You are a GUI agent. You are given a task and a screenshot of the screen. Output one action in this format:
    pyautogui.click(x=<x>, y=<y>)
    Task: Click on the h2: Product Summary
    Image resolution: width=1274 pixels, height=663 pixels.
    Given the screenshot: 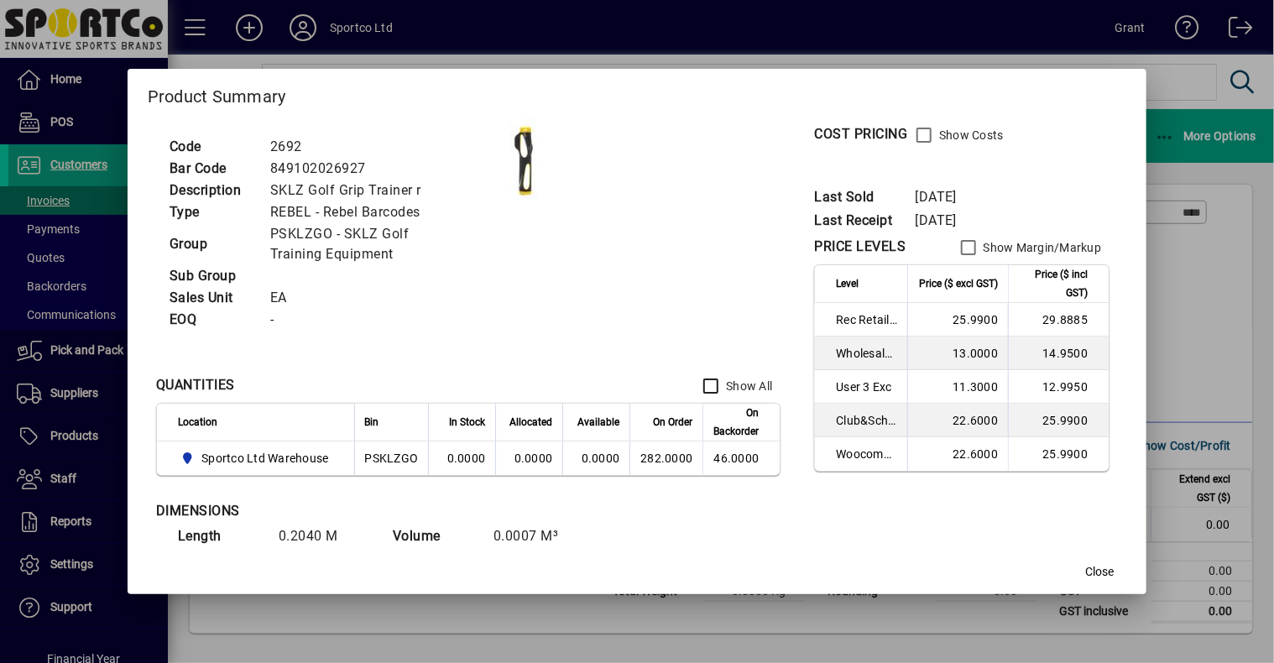 What is the action you would take?
    pyautogui.click(x=637, y=93)
    